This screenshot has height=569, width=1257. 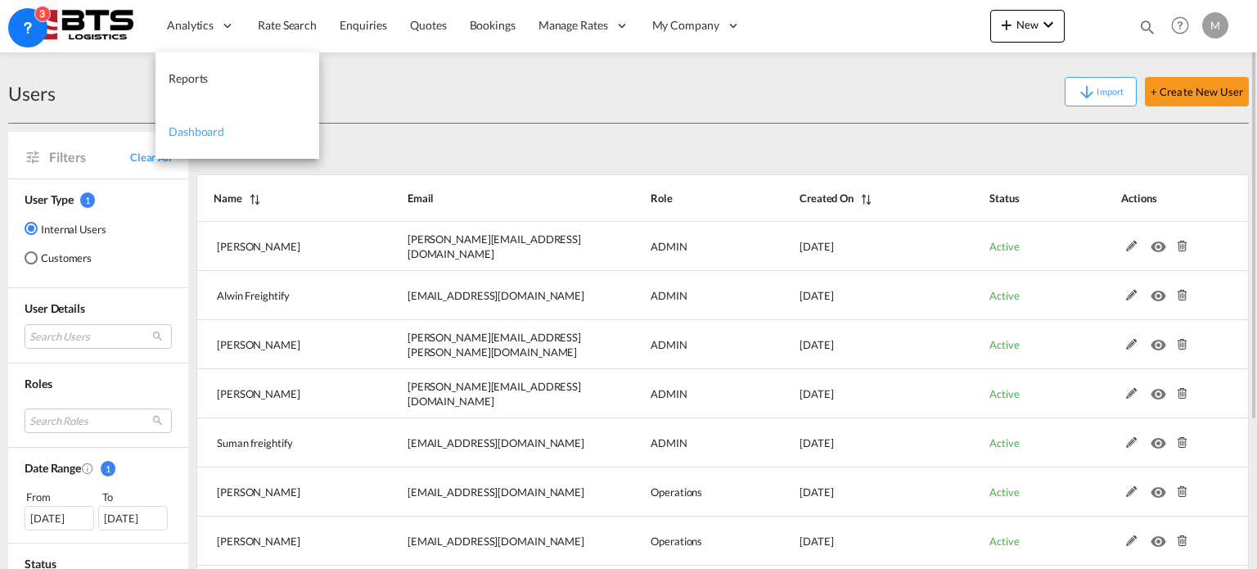 What do you see at coordinates (281, 492) in the screenshot?
I see `td: Harald Klees` at bounding box center [281, 492].